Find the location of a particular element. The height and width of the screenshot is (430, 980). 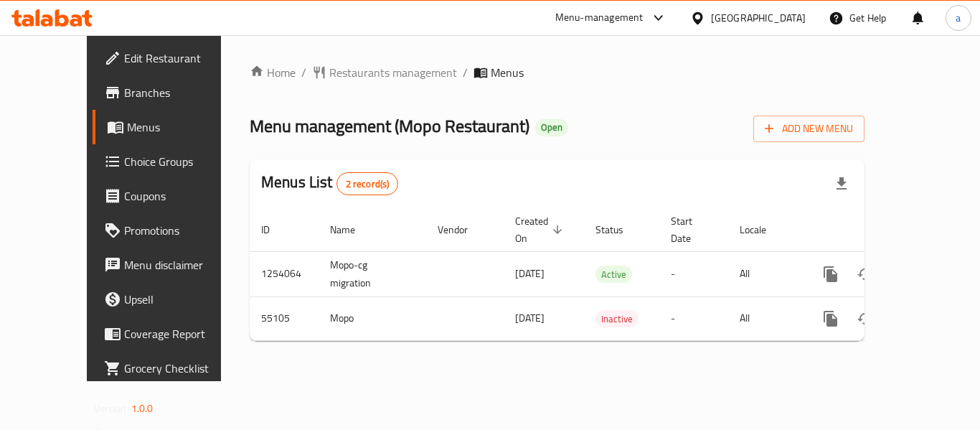

span: Grocery Checklist is located at coordinates (182, 368).